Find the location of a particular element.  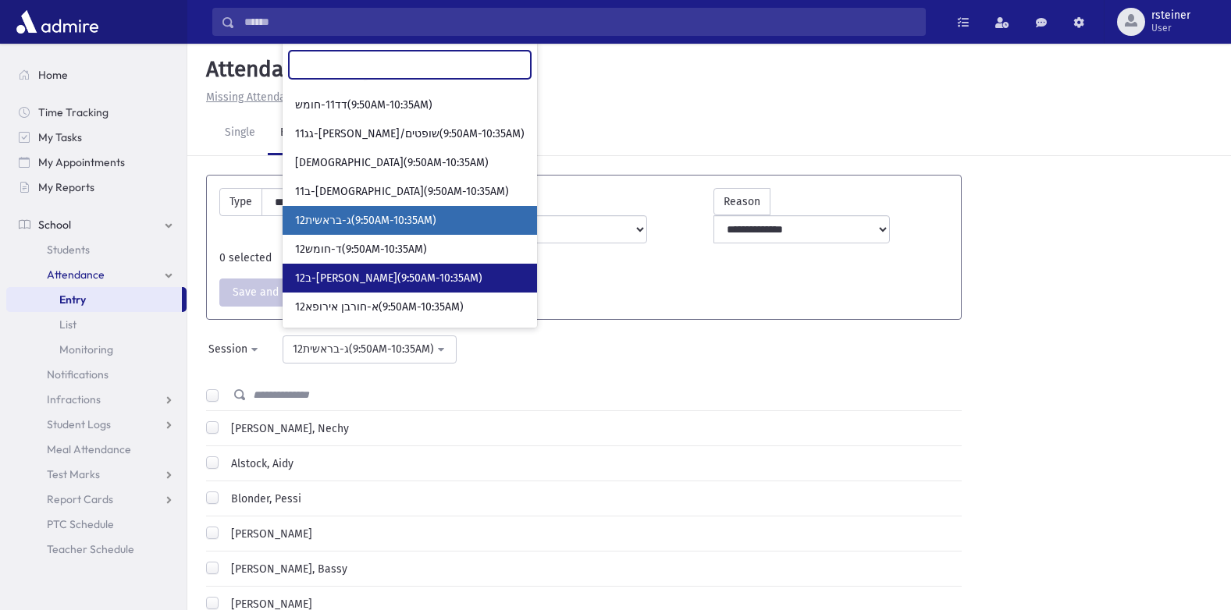

a: Teacher Schedule is located at coordinates (96, 550).